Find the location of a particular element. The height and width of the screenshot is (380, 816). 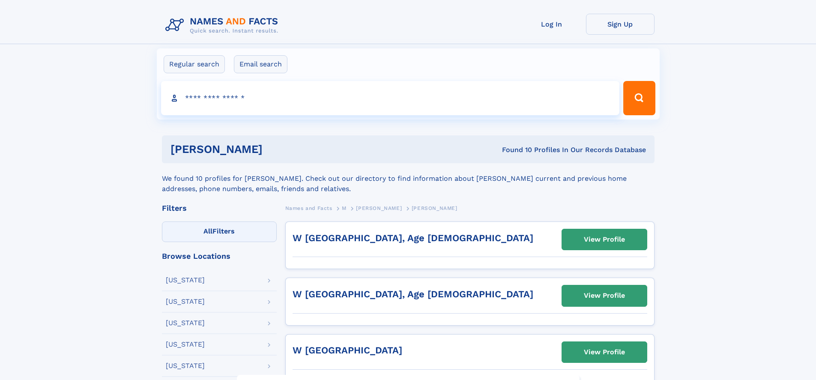

a: Names and Facts is located at coordinates (309, 208).